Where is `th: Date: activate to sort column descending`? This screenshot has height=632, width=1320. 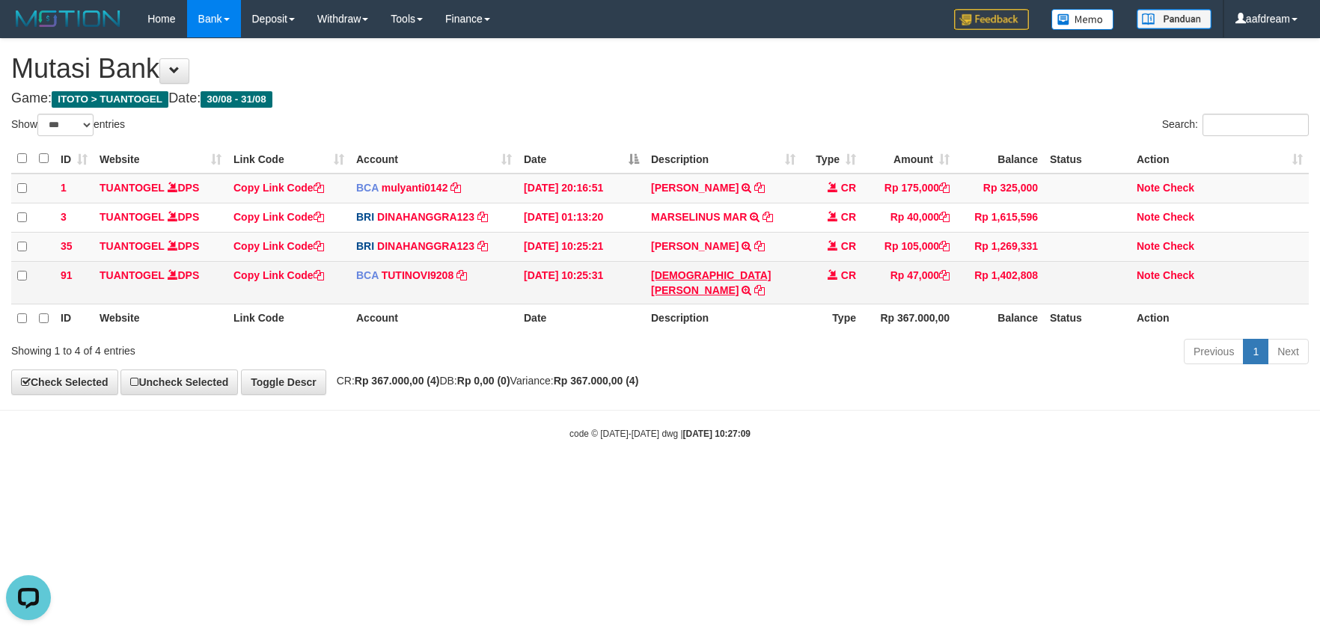
th: Date: activate to sort column descending is located at coordinates (581, 159).